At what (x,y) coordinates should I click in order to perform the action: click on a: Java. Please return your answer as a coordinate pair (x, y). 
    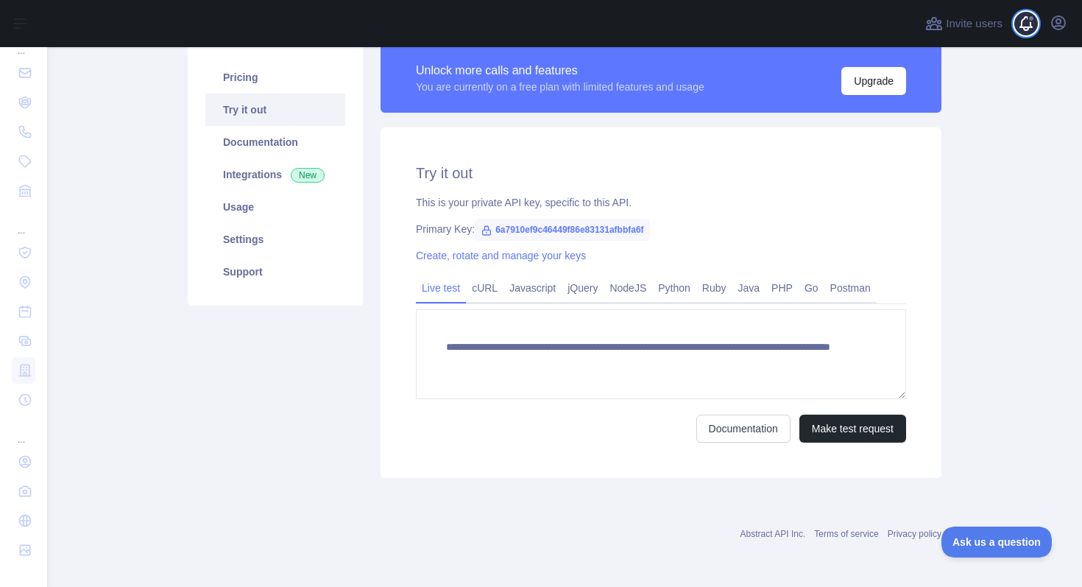
    Looking at the image, I should click on (749, 288).